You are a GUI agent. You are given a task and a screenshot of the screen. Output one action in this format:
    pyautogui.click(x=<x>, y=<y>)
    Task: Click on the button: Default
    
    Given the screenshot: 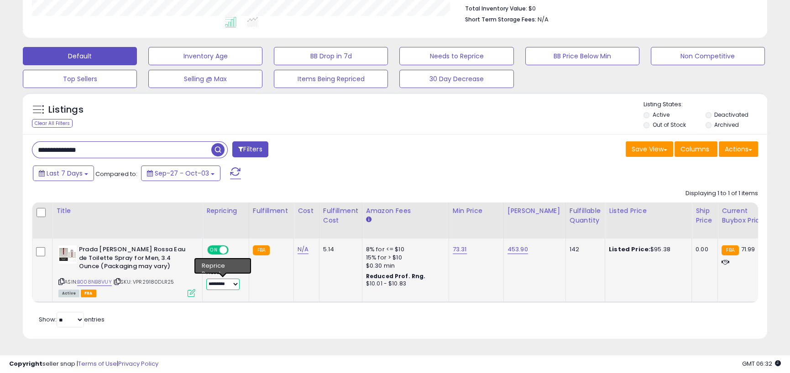 What is the action you would take?
    pyautogui.click(x=80, y=56)
    